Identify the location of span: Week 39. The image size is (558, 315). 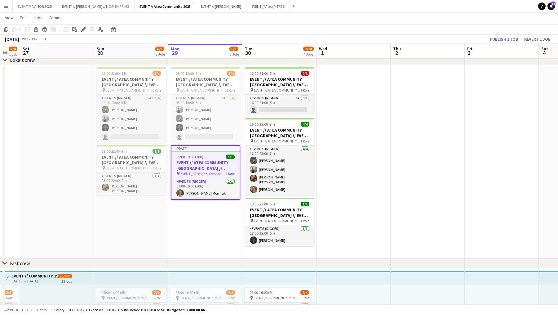
(28, 39).